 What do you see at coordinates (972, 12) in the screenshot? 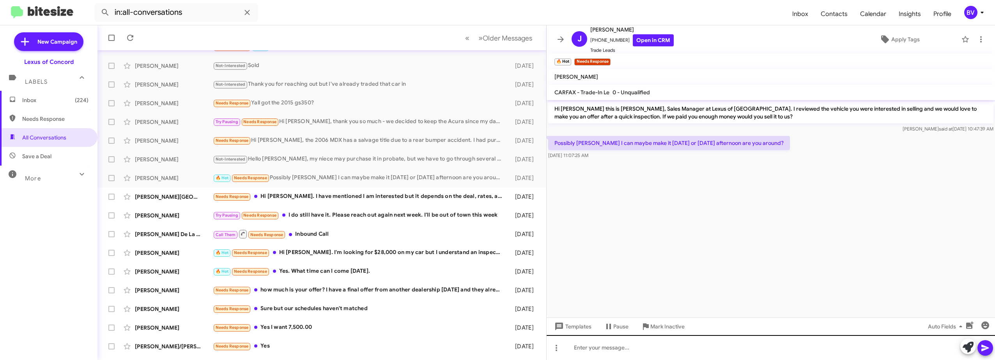
I see `button: BV` at bounding box center [972, 12].